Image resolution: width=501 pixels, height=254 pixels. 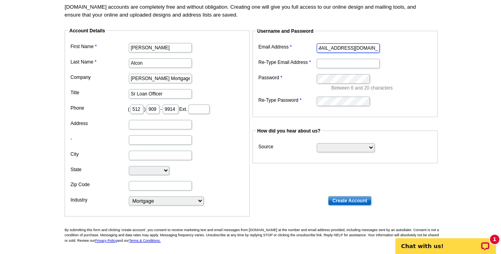 I want to click on dd: ( ) - Ext., so click(x=157, y=108).